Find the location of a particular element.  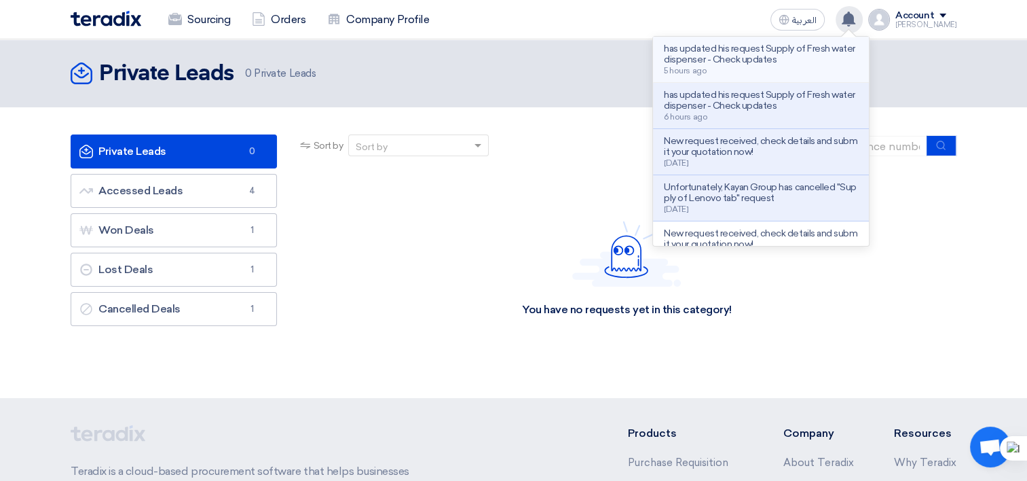

a: Purchase Requisition is located at coordinates (678, 462).